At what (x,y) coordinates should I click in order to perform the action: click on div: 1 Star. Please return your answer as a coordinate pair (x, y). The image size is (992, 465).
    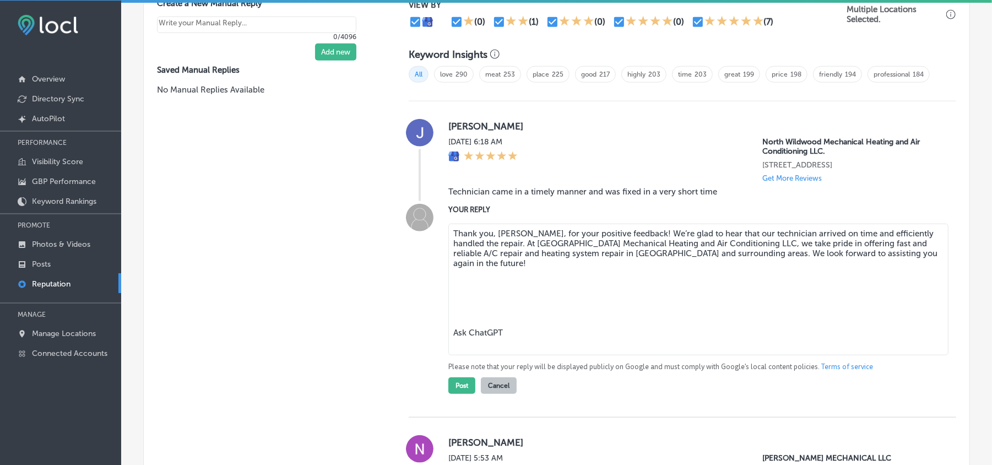
    Looking at the image, I should click on (469, 22).